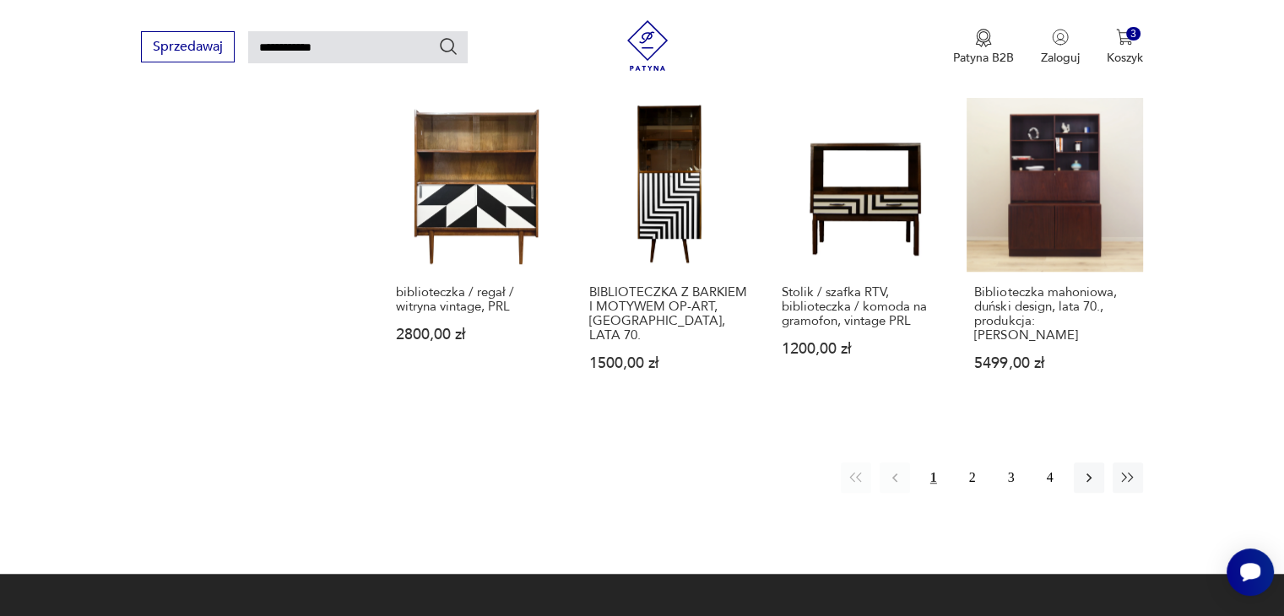  What do you see at coordinates (476, 300) in the screenshot?
I see `h3: biblioteczka / regał / witryna vintage, PRL` at bounding box center [476, 300].